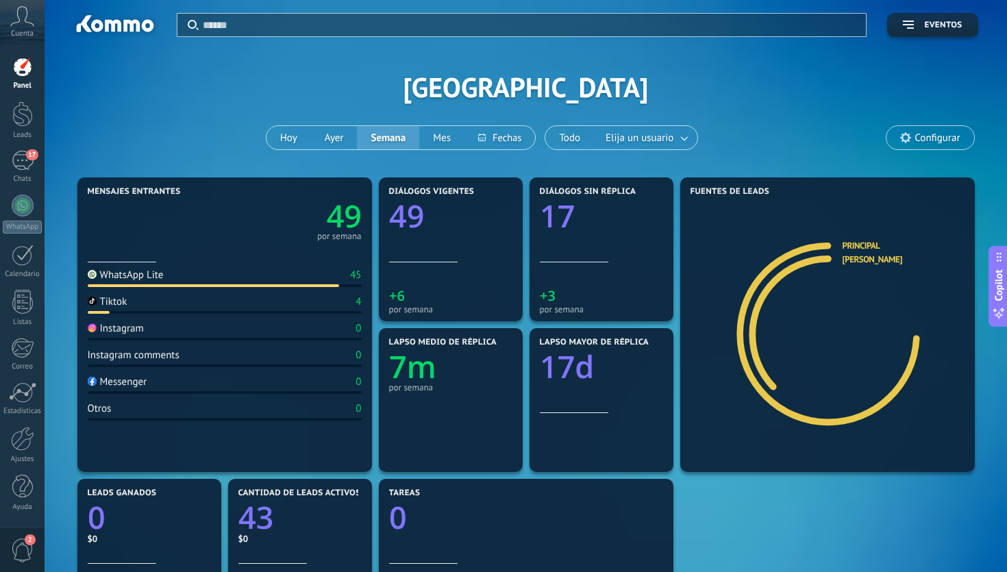  Describe the element at coordinates (547, 295) in the screenshot. I see `text: +3` at that location.